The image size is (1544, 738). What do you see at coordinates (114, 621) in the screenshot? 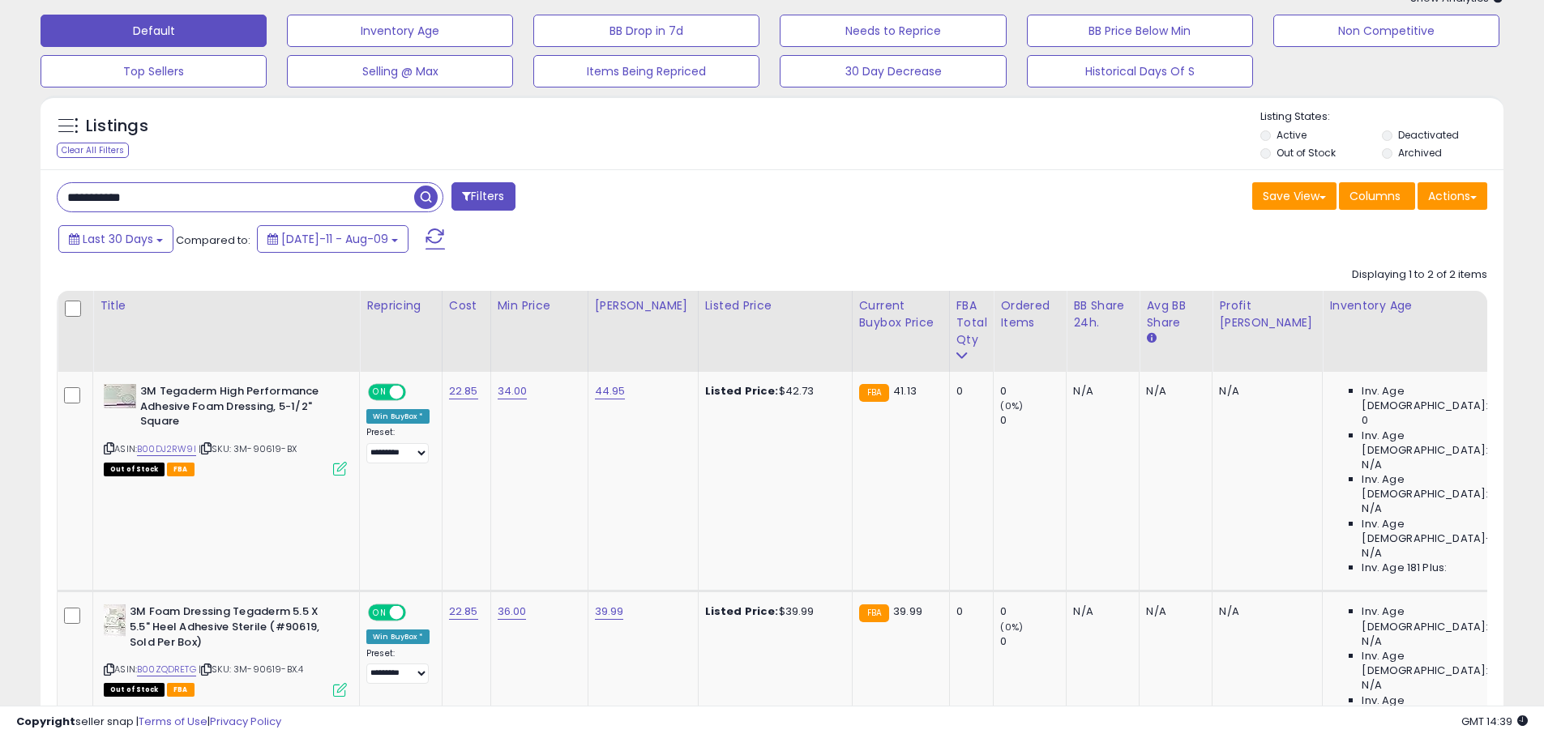
I see `img: 41gxBQOgdVL._SL40_.jpg` at bounding box center [114, 621].